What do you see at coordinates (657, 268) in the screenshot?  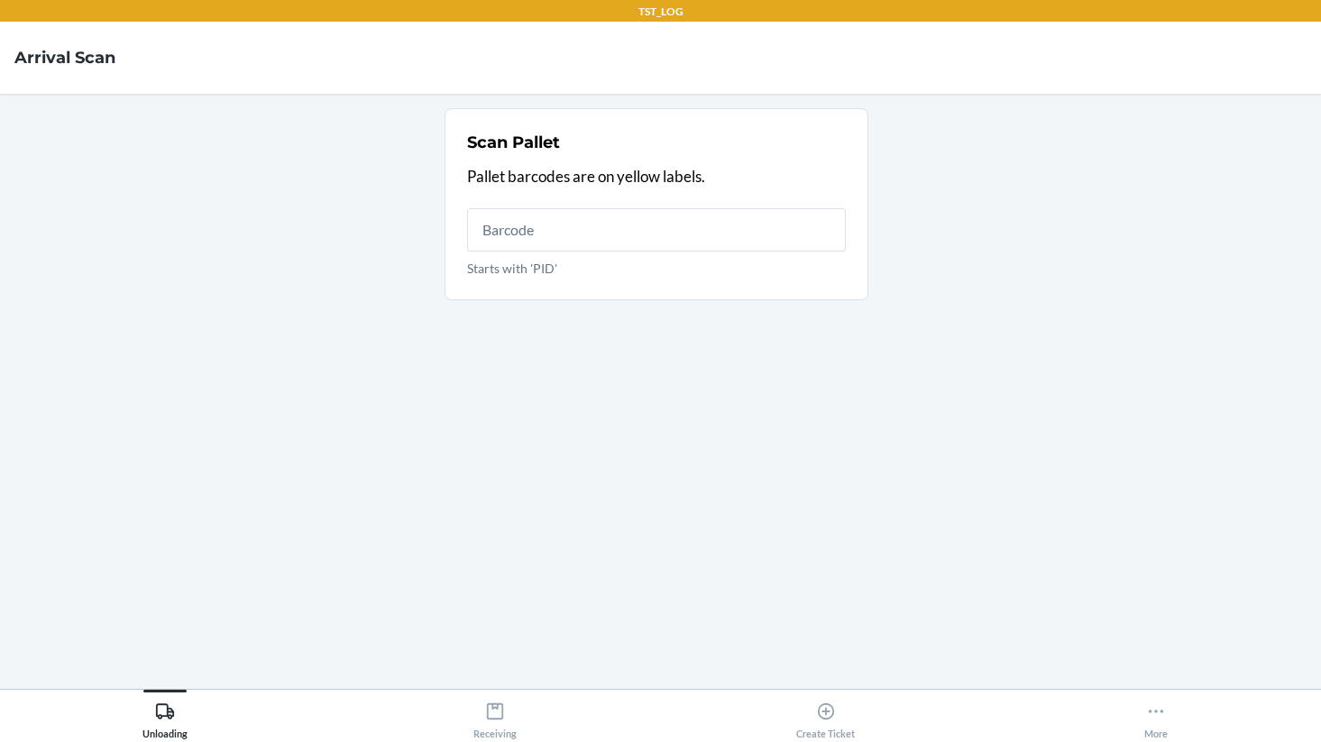 I see `p: Starts with 'PID'` at bounding box center [657, 268].